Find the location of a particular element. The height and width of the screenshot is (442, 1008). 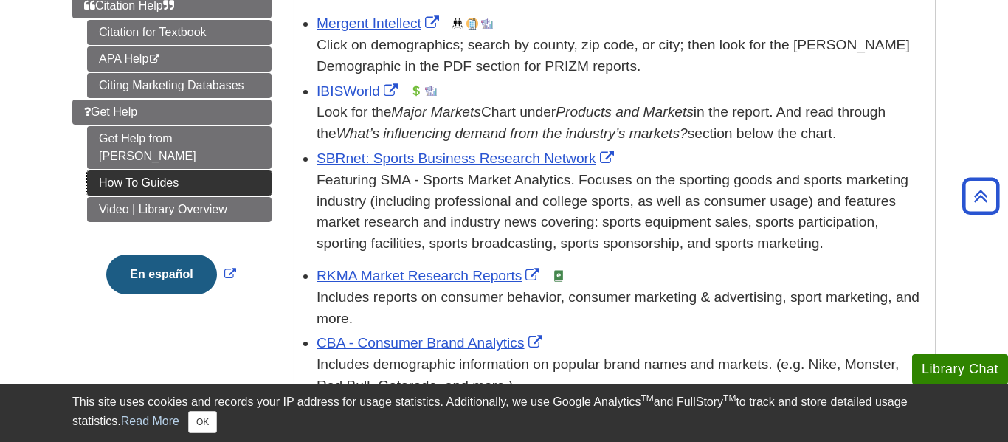

div: This site uses cookies and records your IP address for usage statistics. Additionally, we use Goo... is located at coordinates (504, 413).